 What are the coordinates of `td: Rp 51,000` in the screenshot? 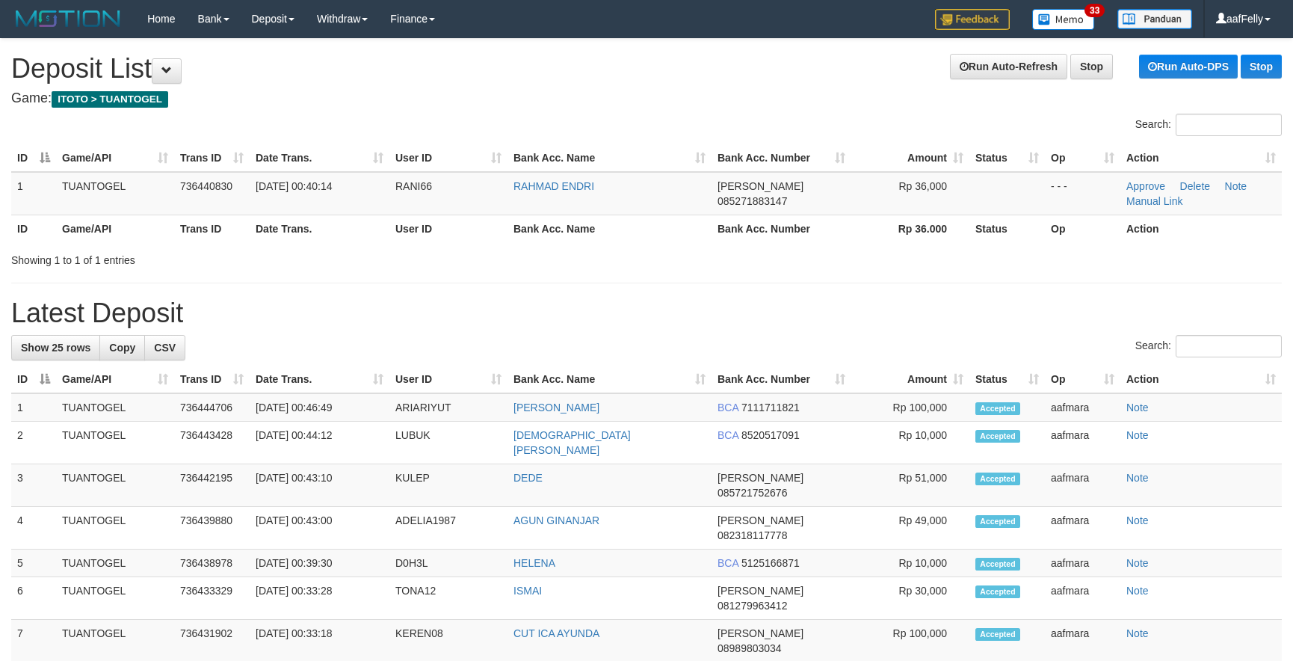 It's located at (911, 485).